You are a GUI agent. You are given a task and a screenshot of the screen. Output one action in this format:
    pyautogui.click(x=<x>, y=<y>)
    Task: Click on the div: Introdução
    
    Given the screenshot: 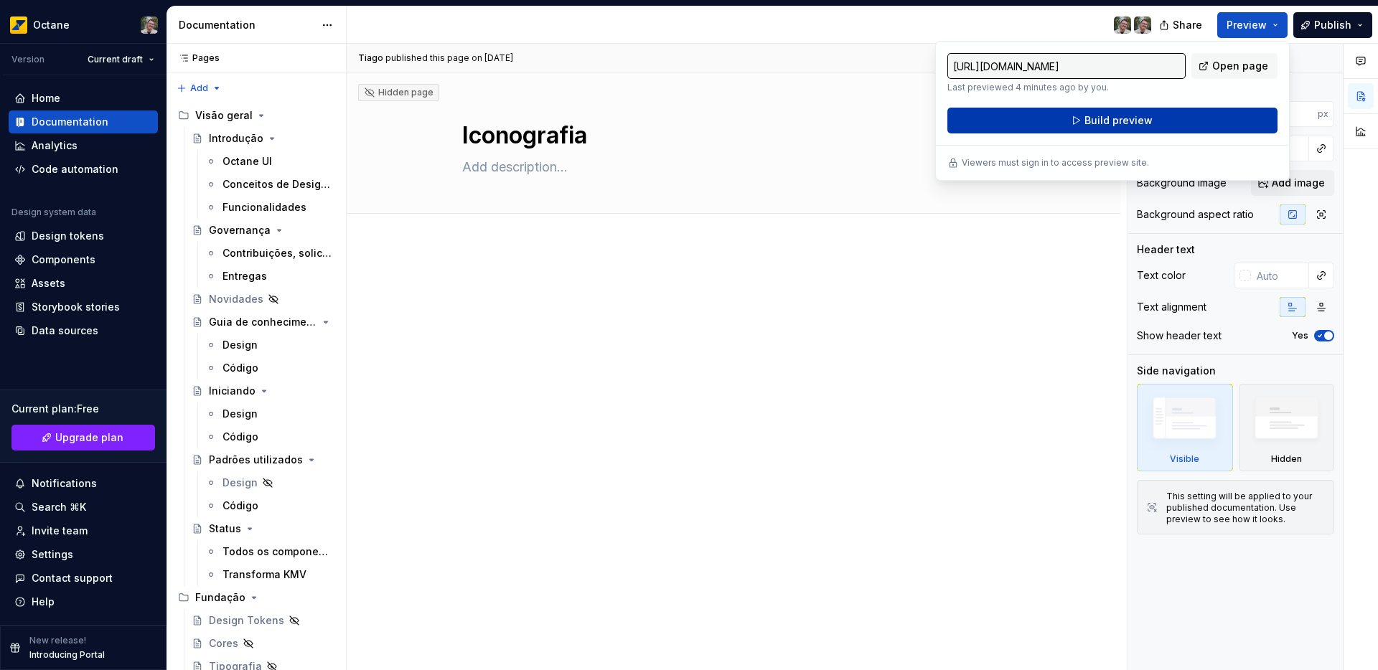 What is the action you would take?
    pyautogui.click(x=236, y=138)
    